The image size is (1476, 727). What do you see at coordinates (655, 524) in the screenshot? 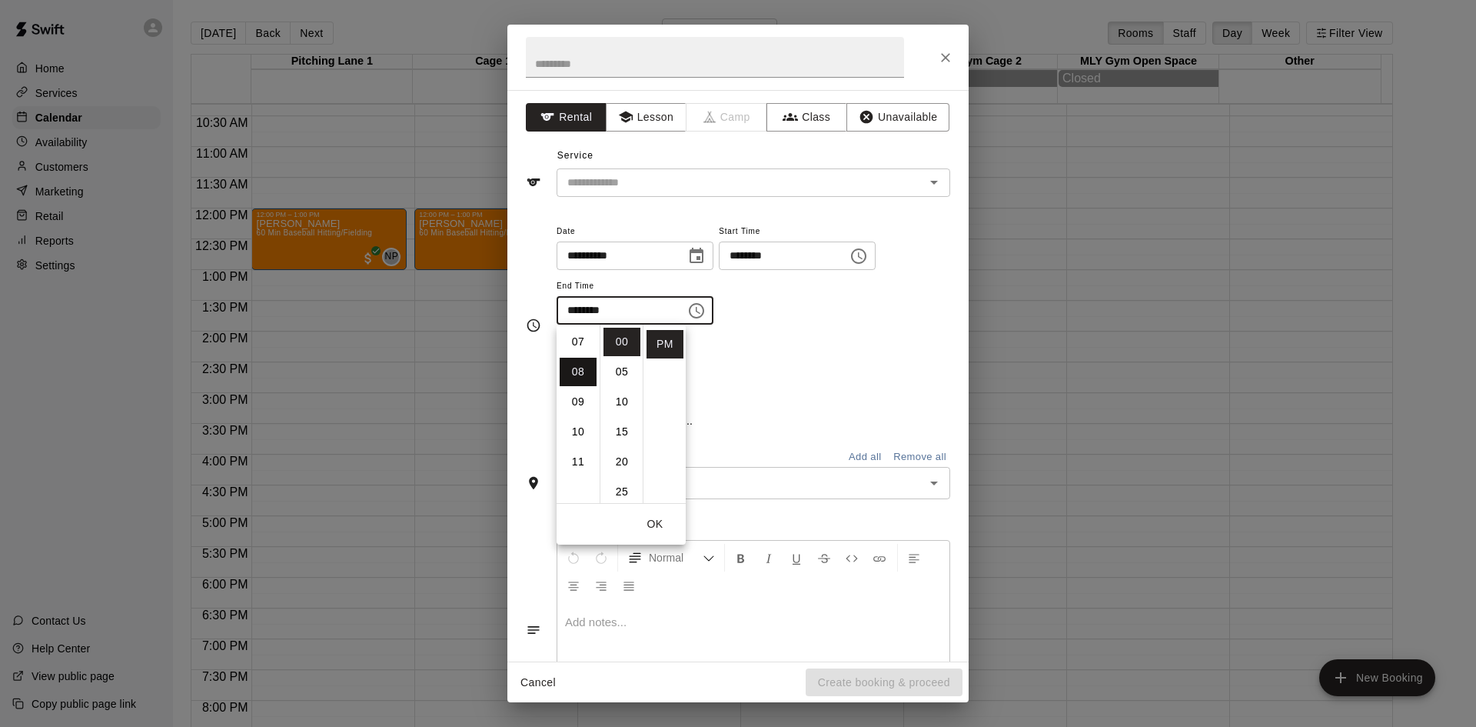
I see `button: OK` at bounding box center [655, 524].